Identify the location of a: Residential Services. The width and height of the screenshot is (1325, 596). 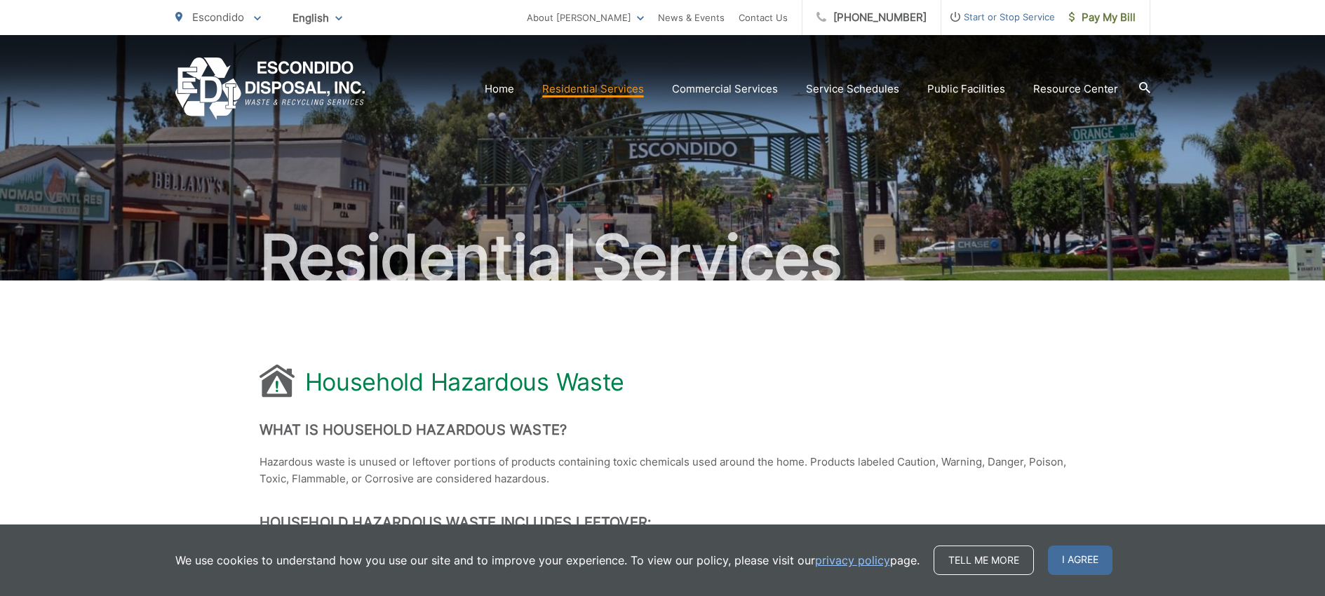
(593, 89).